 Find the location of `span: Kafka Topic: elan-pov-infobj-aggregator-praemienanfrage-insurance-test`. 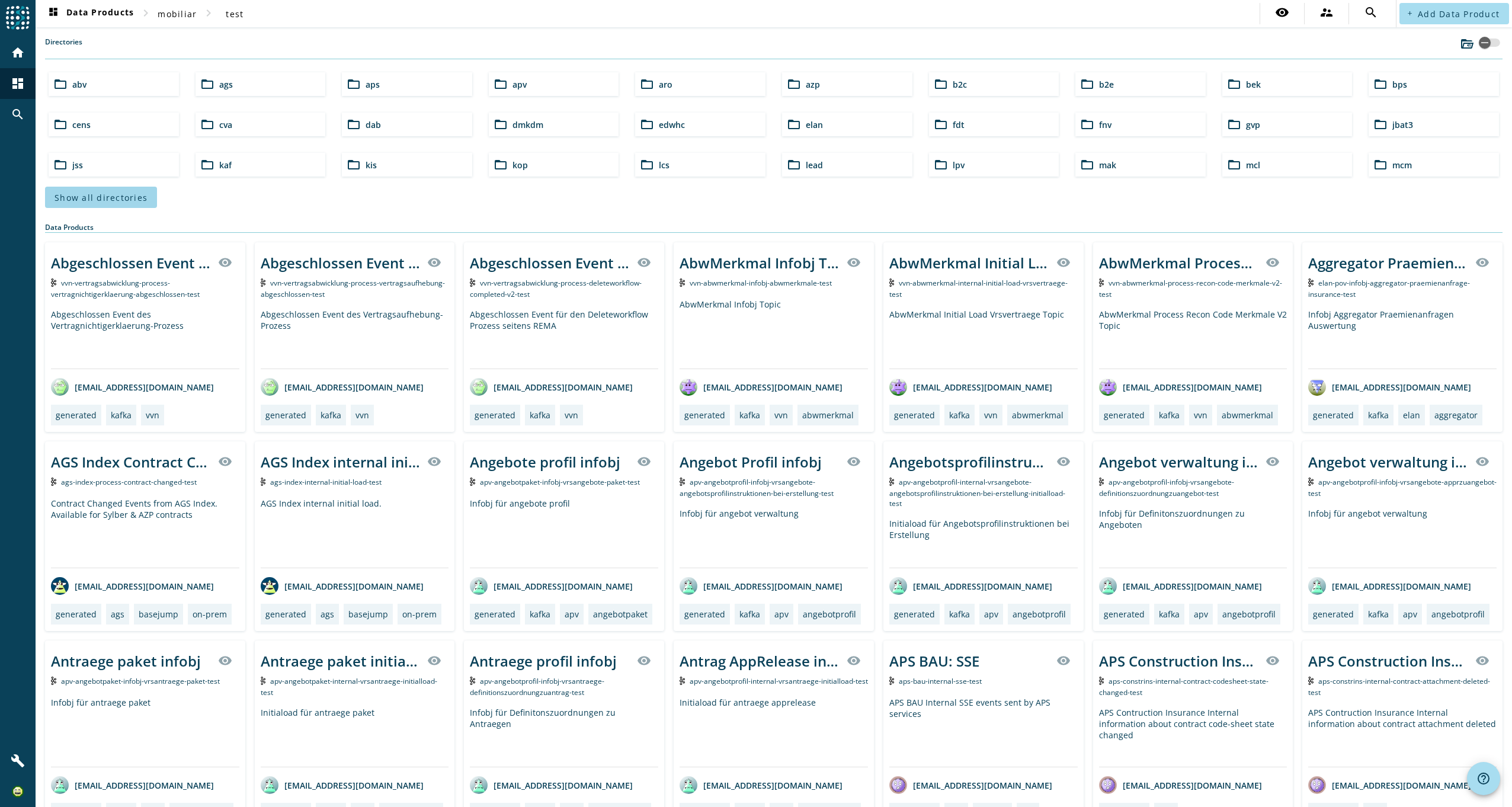

span: Kafka Topic: elan-pov-infobj-aggregator-praemienanfrage-insurance-test is located at coordinates (1389, 288).